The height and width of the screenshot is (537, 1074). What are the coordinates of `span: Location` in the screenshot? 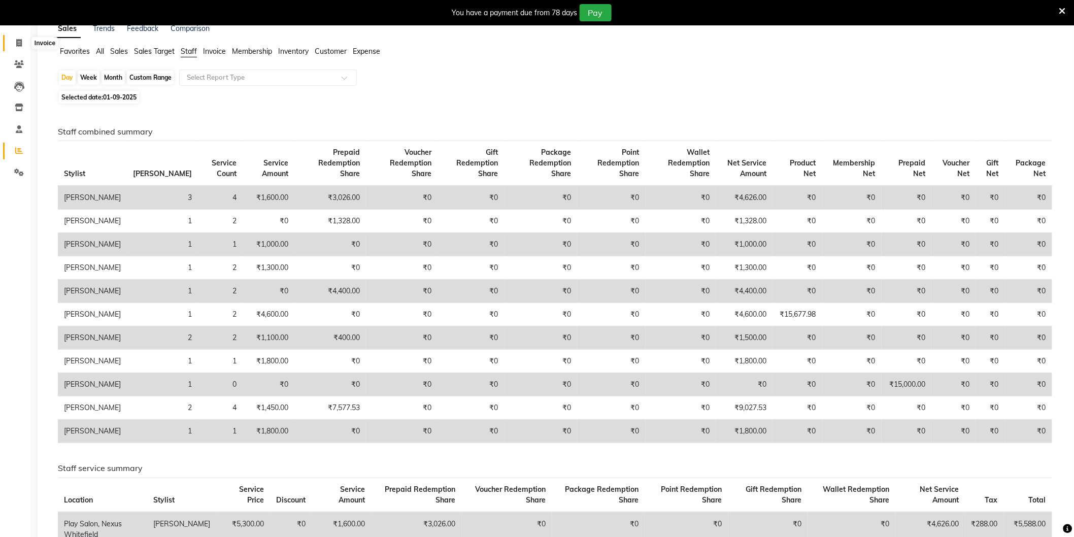 It's located at (78, 500).